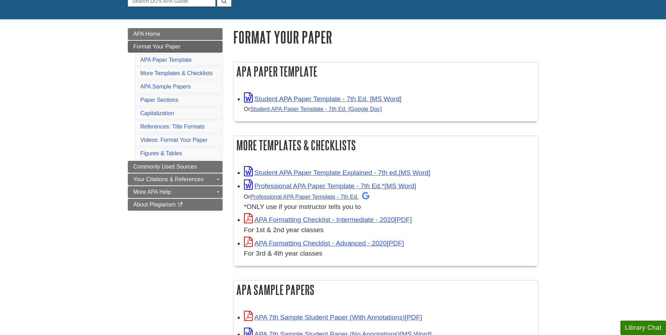 This screenshot has width=666, height=335. I want to click on a: More APA Help, so click(175, 192).